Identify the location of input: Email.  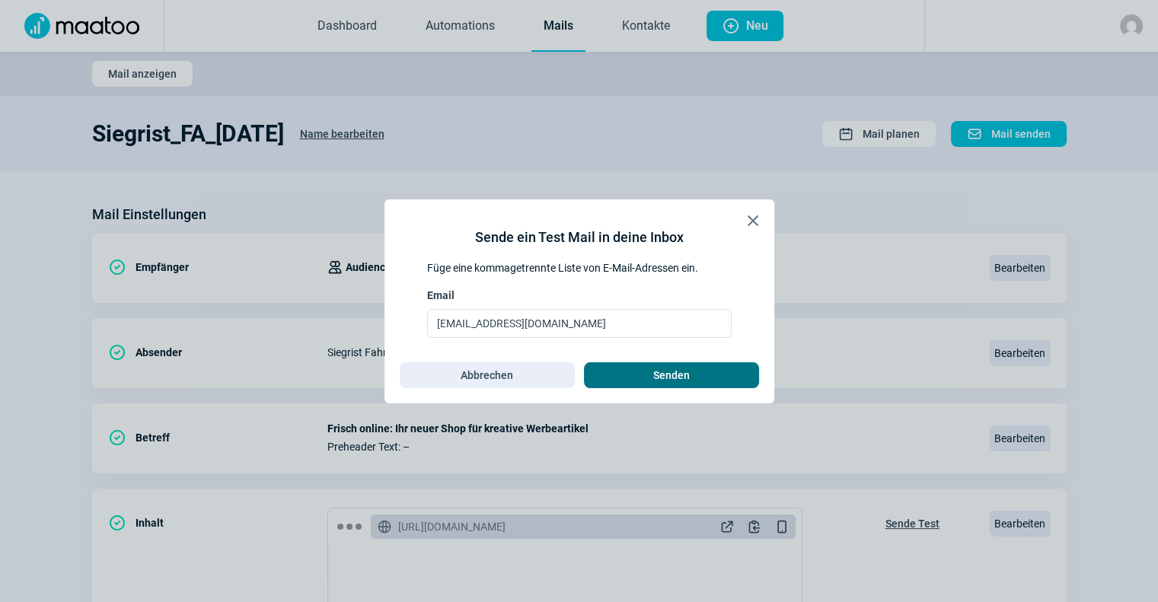
(579, 324).